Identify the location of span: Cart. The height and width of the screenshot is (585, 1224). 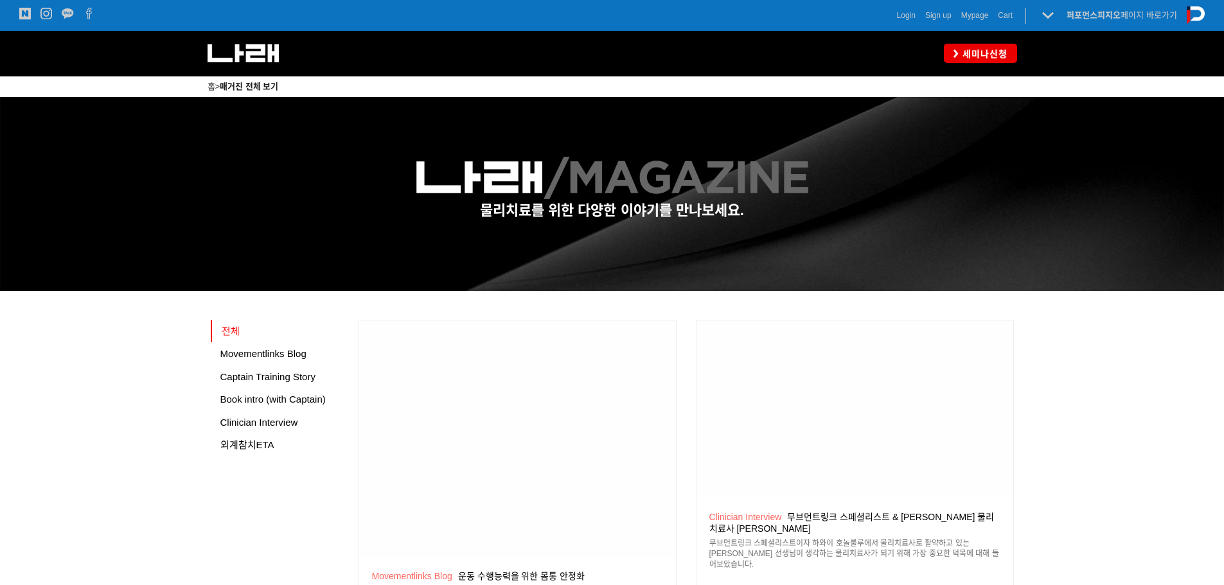
(1005, 15).